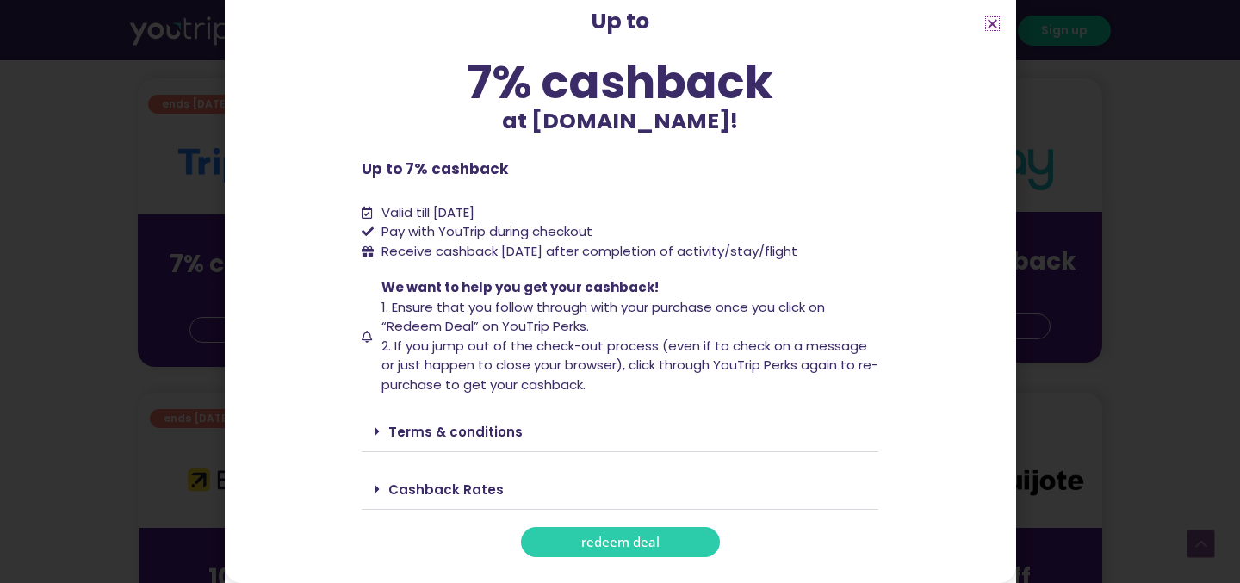 The width and height of the screenshot is (1240, 583). What do you see at coordinates (629, 365) in the screenshot?
I see `span: 2. If you jump out of the check-out process (even if to check on a message or just happen to clos...` at bounding box center [629, 365].